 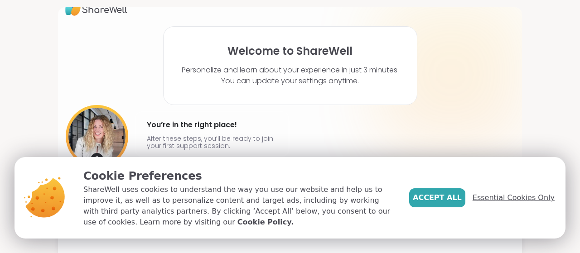 What do you see at coordinates (212, 125) in the screenshot?
I see `h4: You’re in the right place!` at bounding box center [212, 125].